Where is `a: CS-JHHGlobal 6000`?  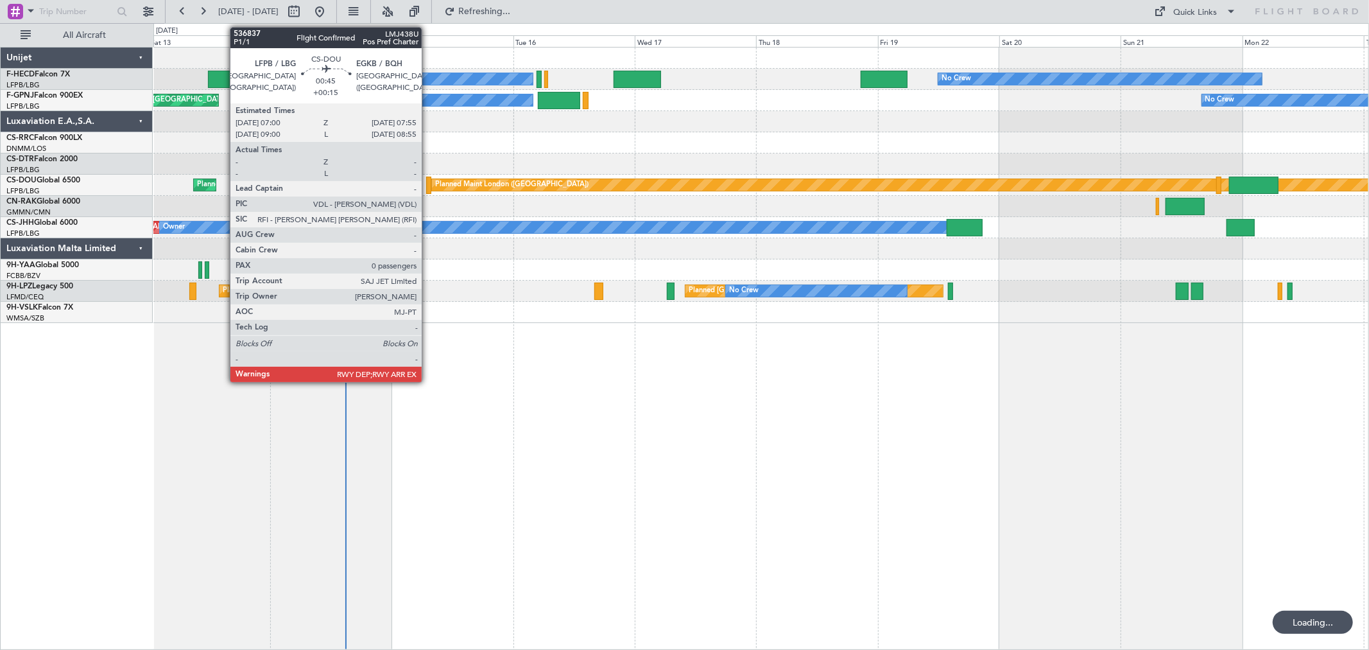
a: CS-JHHGlobal 6000 is located at coordinates (42, 223).